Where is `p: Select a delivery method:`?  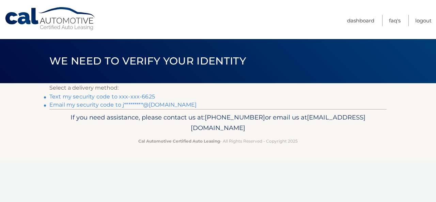 p: Select a delivery method: is located at coordinates (218, 88).